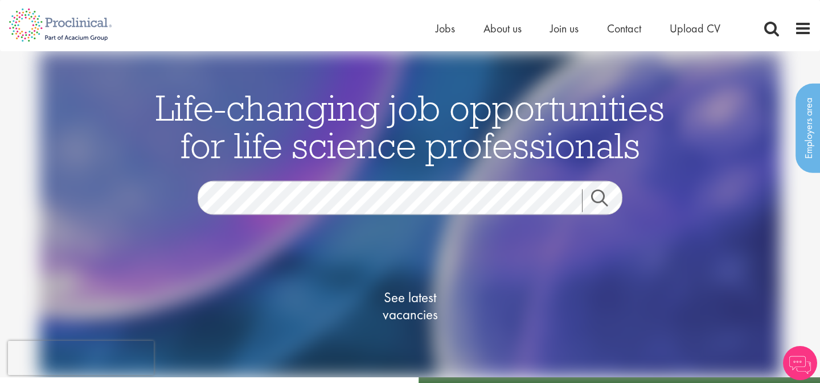  I want to click on a: Upload CV, so click(695, 28).